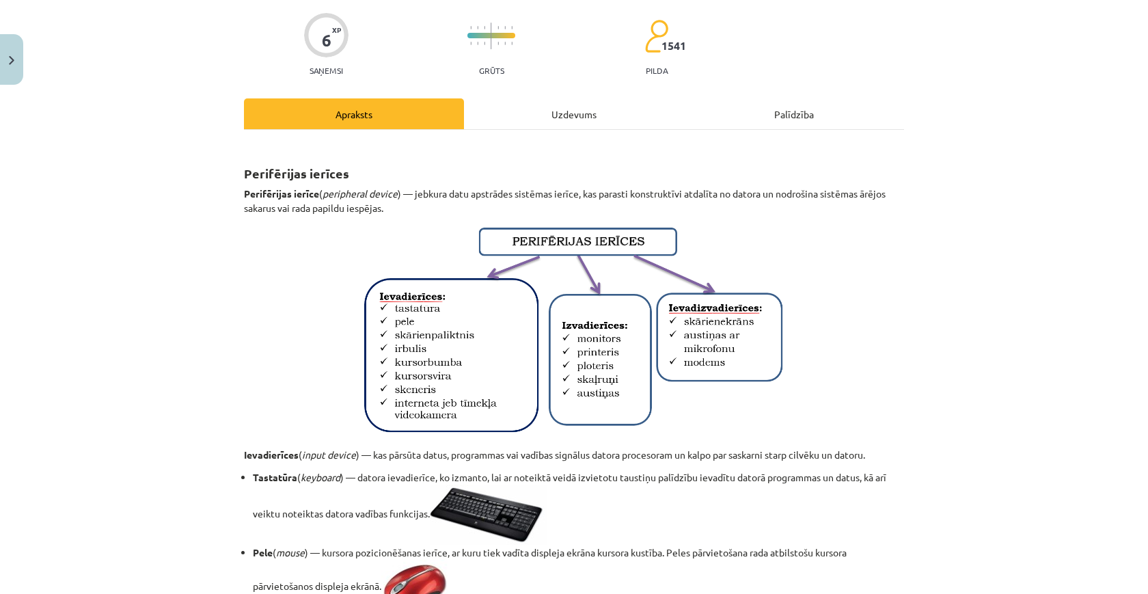 This screenshot has width=1148, height=594. What do you see at coordinates (574, 113) in the screenshot?
I see `div: Uzdevums` at bounding box center [574, 113].